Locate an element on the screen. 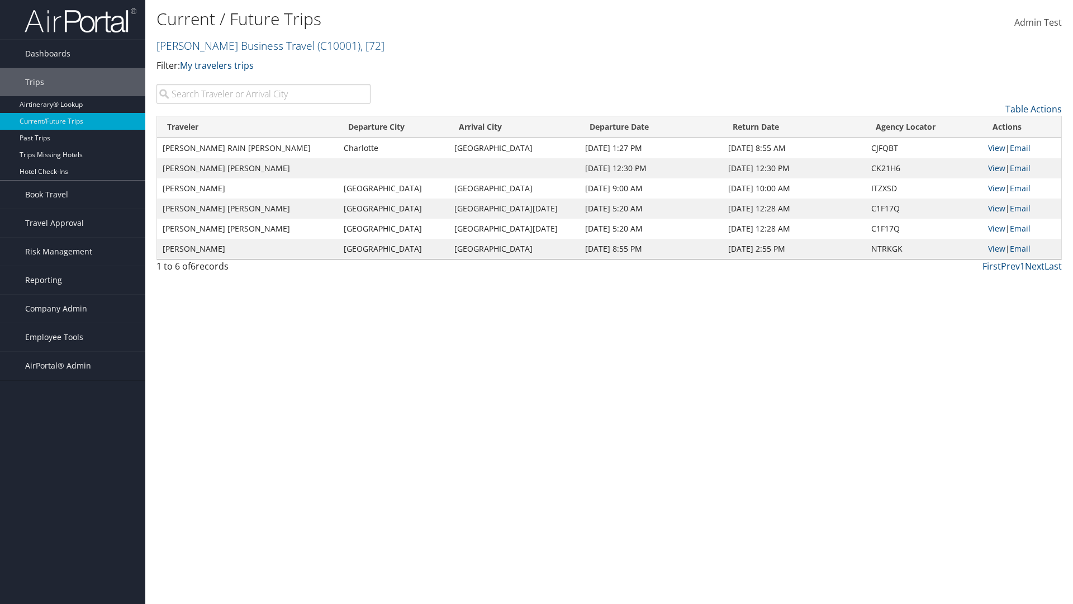  td: ITZXSD is located at coordinates (924, 188).